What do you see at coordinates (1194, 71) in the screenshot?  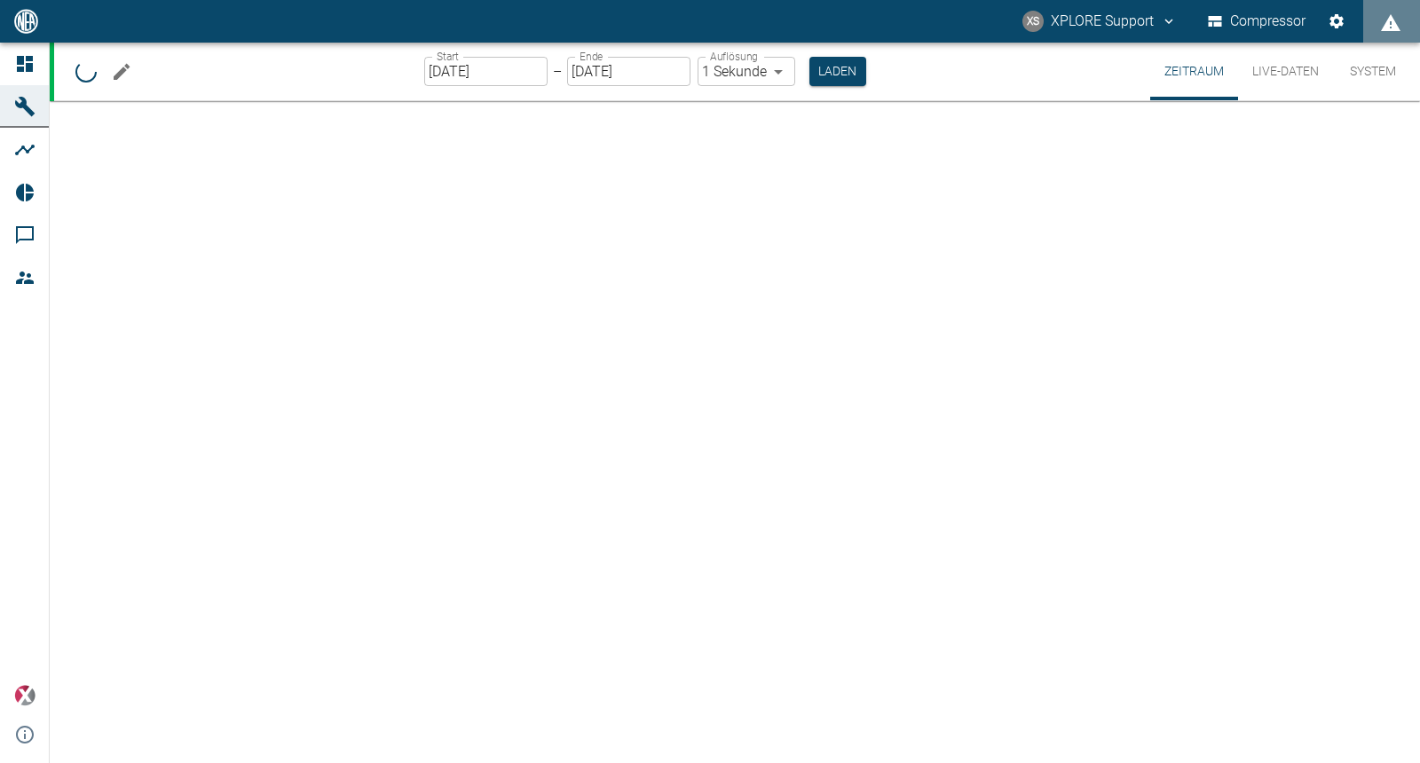 I see `button: Zeitraum` at bounding box center [1194, 71].